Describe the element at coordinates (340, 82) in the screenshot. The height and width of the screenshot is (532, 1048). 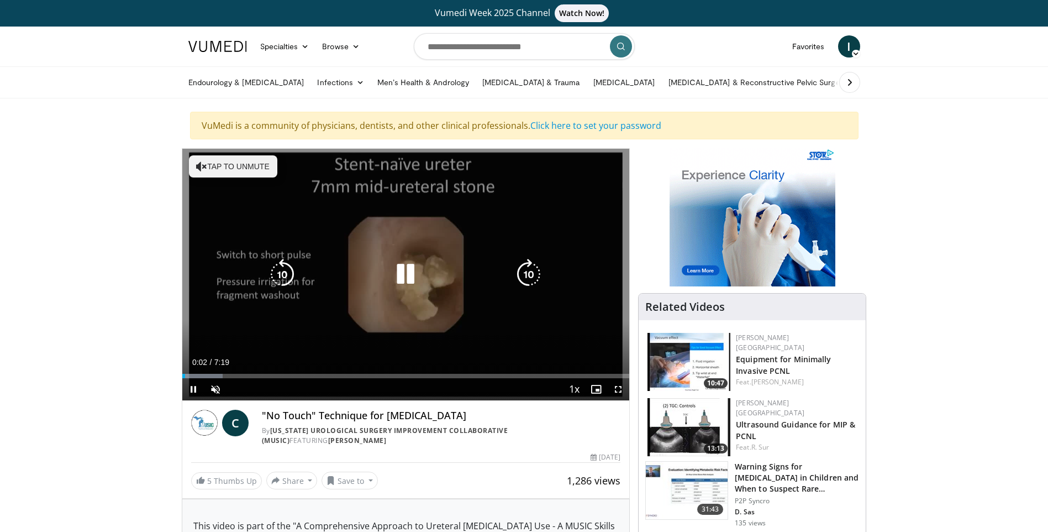
I see `a: Infections` at that location.